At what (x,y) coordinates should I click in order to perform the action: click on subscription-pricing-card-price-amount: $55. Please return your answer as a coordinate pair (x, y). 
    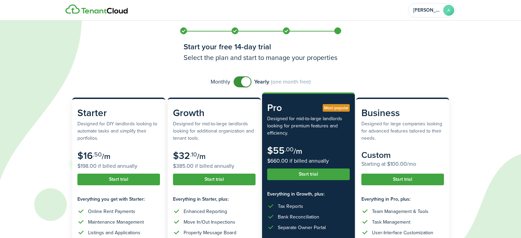
    Looking at the image, I should click on (276, 150).